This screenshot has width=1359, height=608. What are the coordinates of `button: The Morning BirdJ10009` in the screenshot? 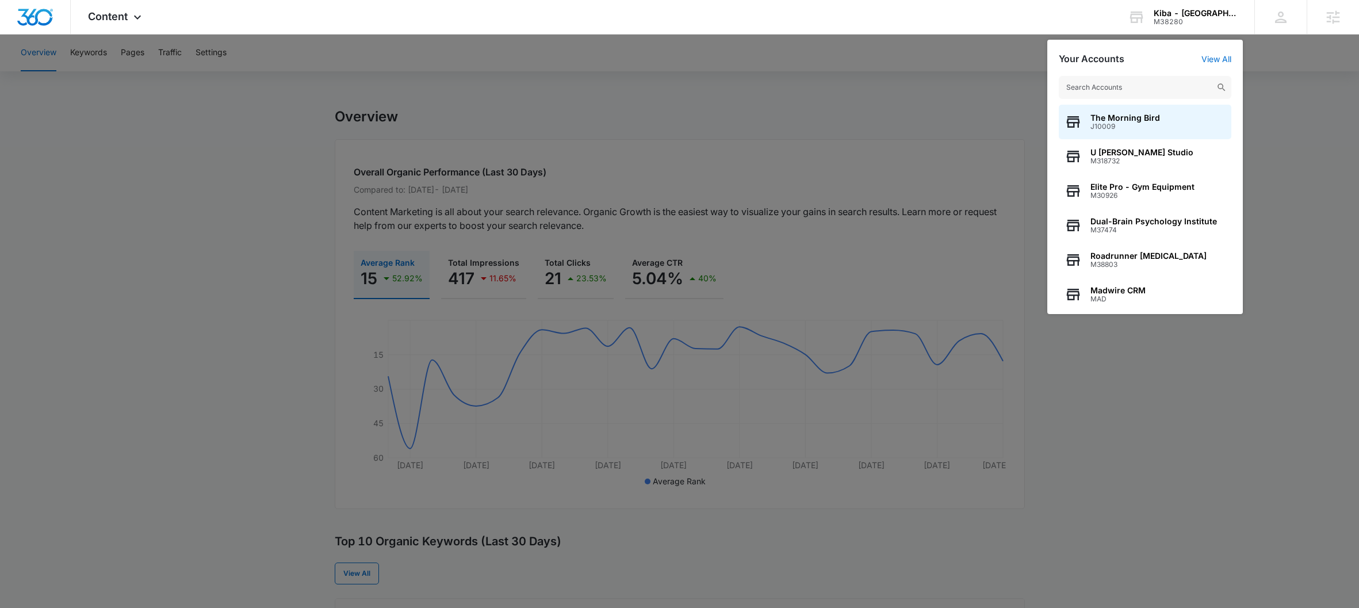 It's located at (1145, 122).